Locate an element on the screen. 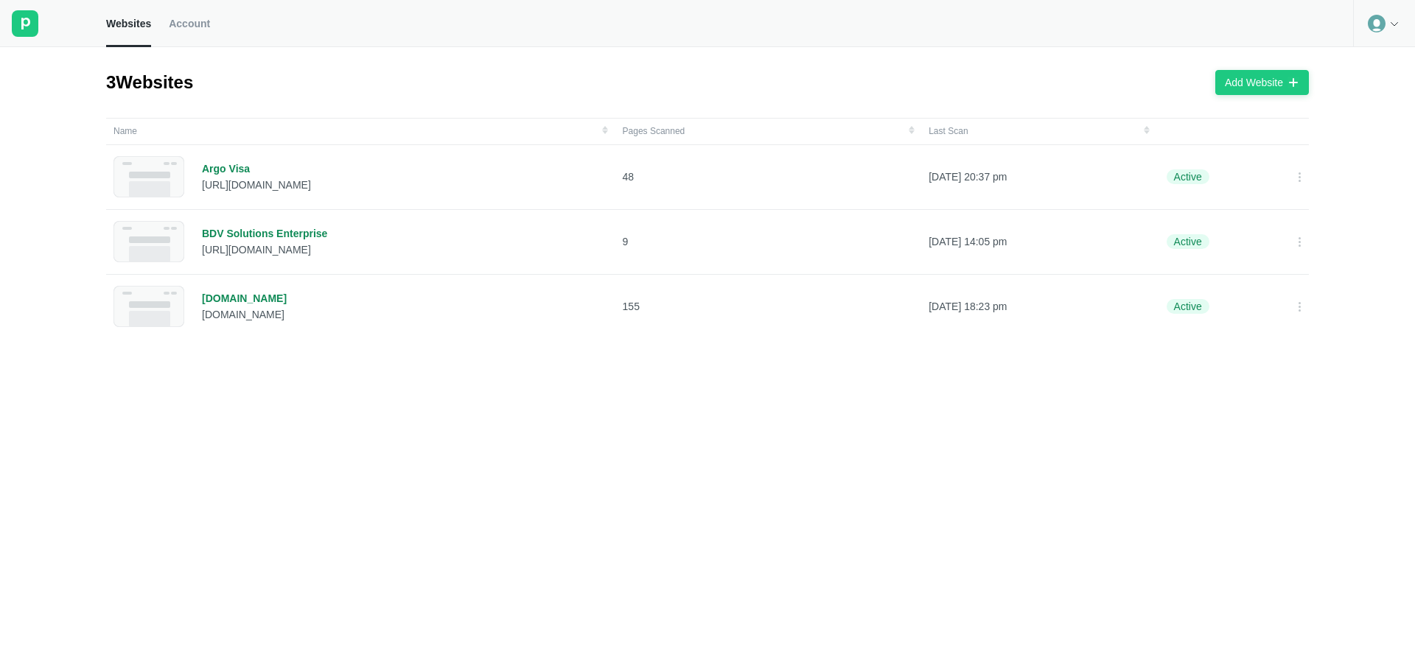  div: Add Website is located at coordinates (1254, 83).